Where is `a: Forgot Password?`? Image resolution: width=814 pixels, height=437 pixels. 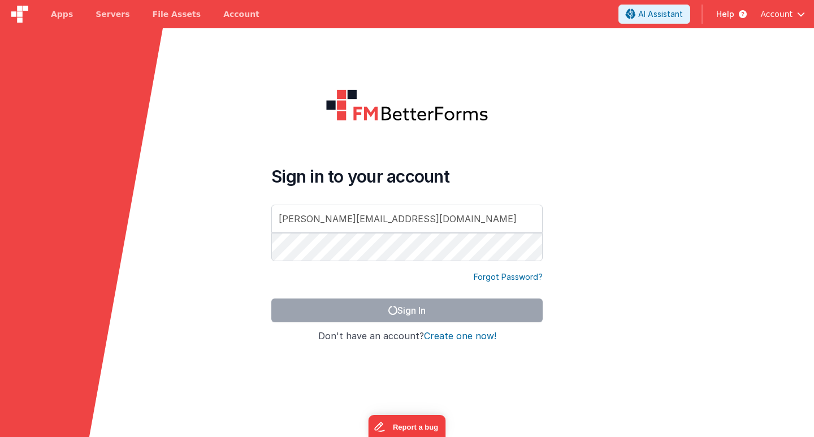 a: Forgot Password? is located at coordinates (508, 277).